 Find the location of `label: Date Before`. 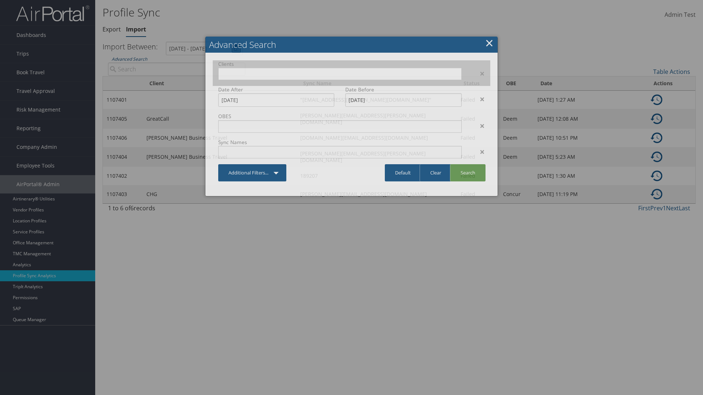

label: Date Before is located at coordinates (403, 90).